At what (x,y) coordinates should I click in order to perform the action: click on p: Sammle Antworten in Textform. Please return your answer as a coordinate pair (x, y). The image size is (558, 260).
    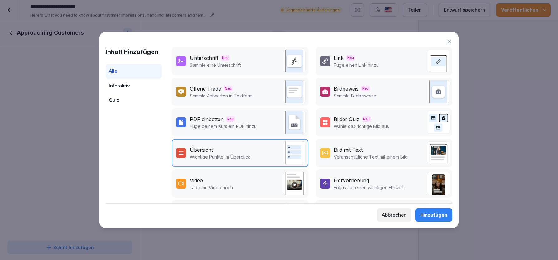
    Looking at the image, I should click on (221, 95).